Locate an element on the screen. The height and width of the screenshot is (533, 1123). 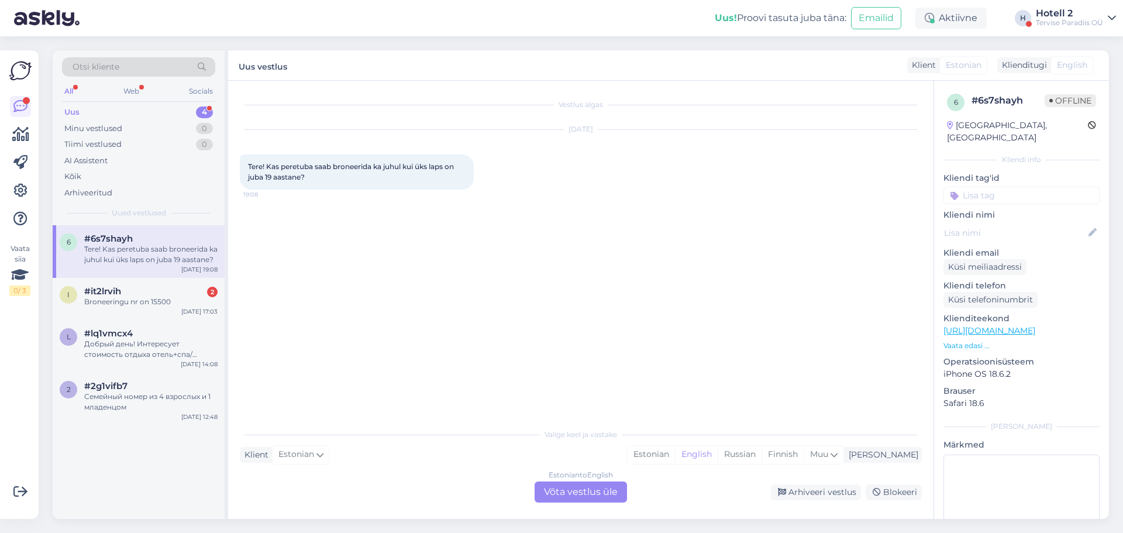
span: 2 is located at coordinates (68, 389).